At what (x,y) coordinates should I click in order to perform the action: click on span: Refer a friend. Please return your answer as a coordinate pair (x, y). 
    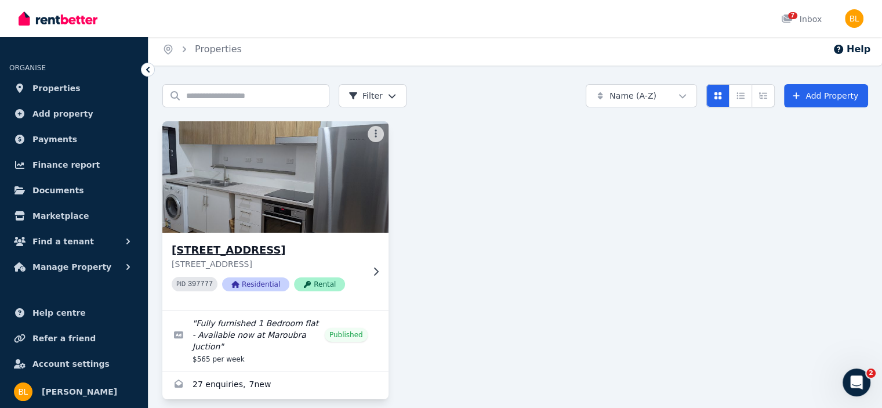
    Looking at the image, I should click on (64, 338).